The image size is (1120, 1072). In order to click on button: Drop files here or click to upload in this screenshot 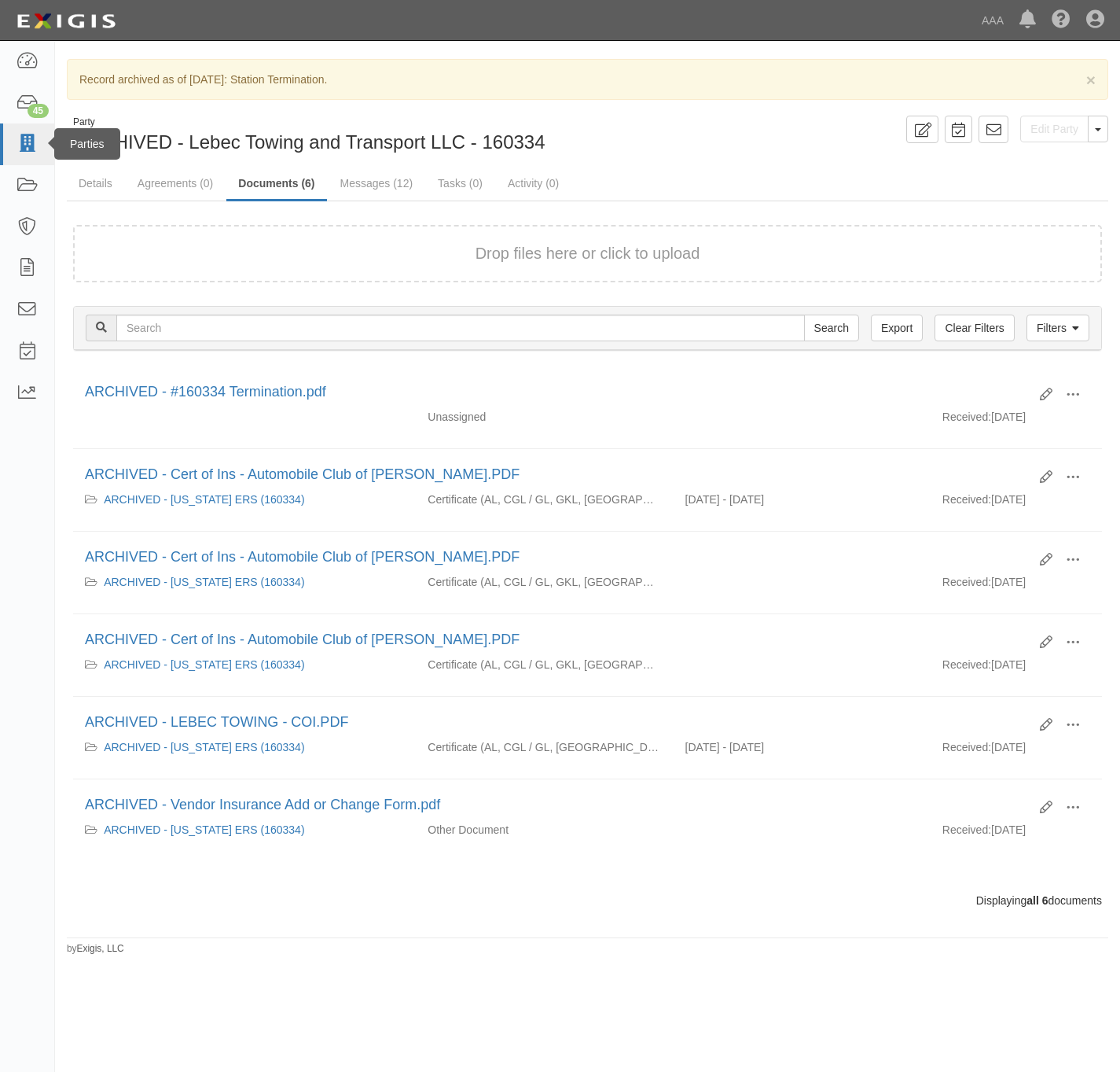, I will do `click(588, 253)`.